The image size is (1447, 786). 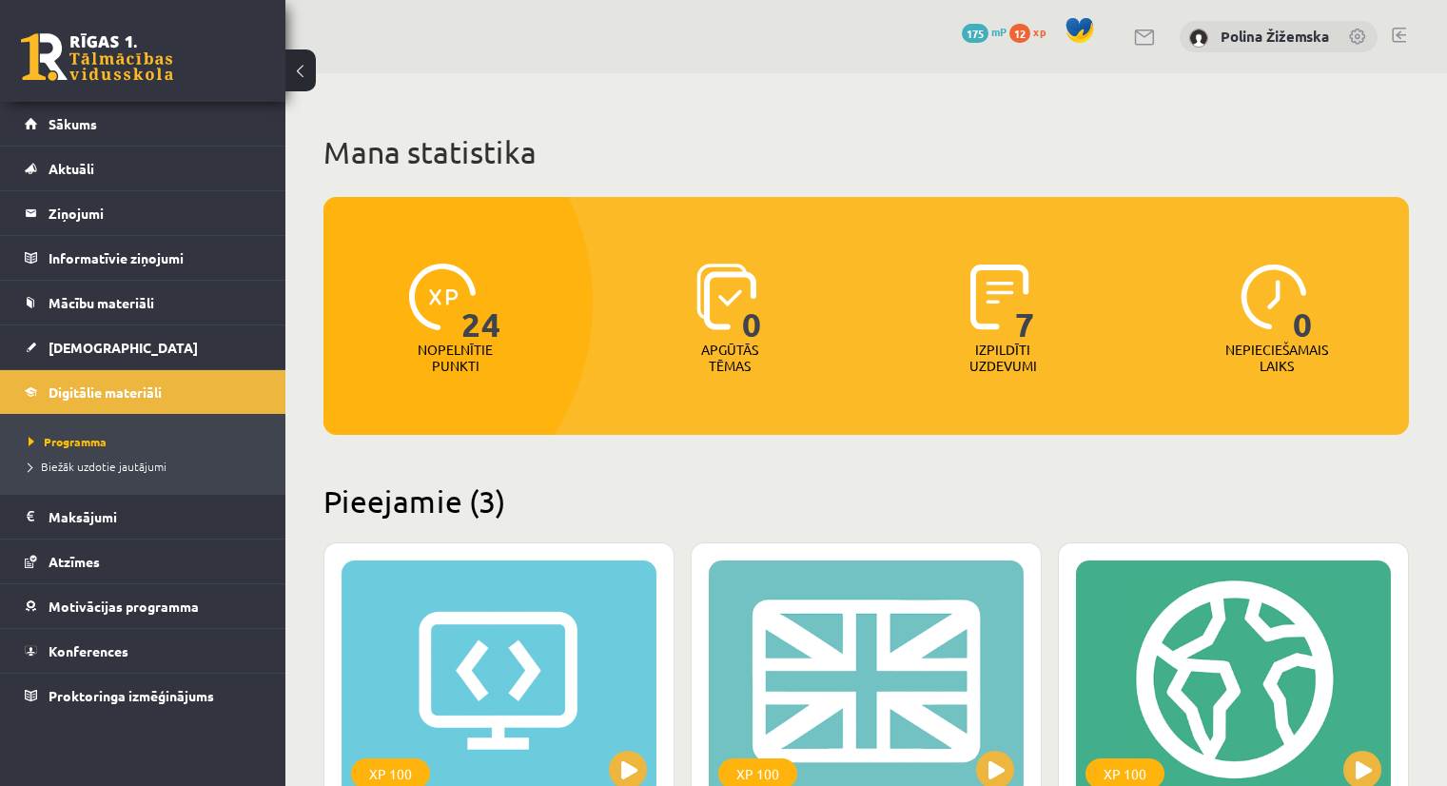 What do you see at coordinates (124, 606) in the screenshot?
I see `span: Motivācijas programma` at bounding box center [124, 606].